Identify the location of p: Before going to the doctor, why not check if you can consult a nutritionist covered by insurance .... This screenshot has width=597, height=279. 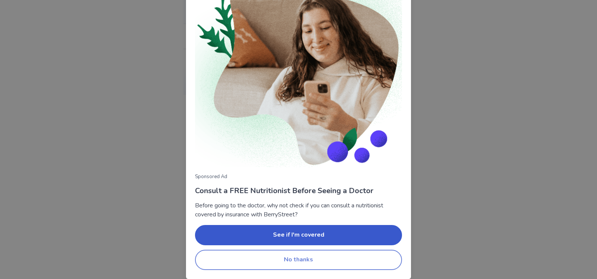
(298, 210).